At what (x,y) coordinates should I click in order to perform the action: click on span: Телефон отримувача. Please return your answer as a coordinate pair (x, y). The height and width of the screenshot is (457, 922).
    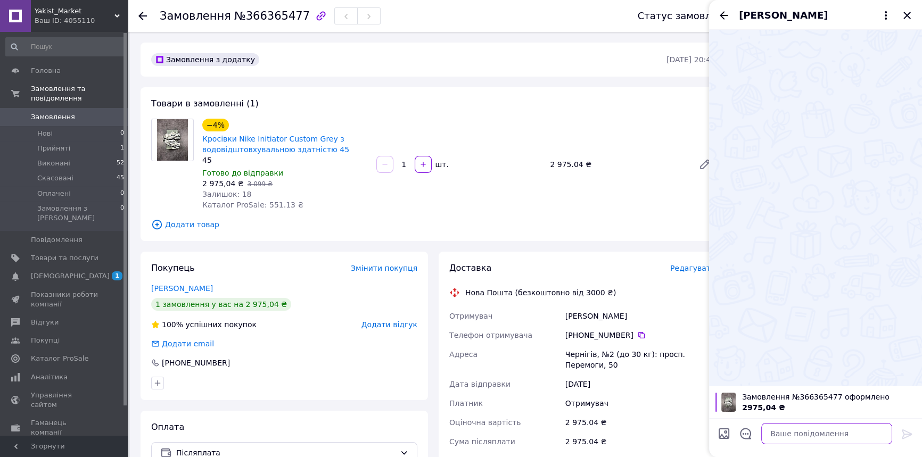
    Looking at the image, I should click on (491, 335).